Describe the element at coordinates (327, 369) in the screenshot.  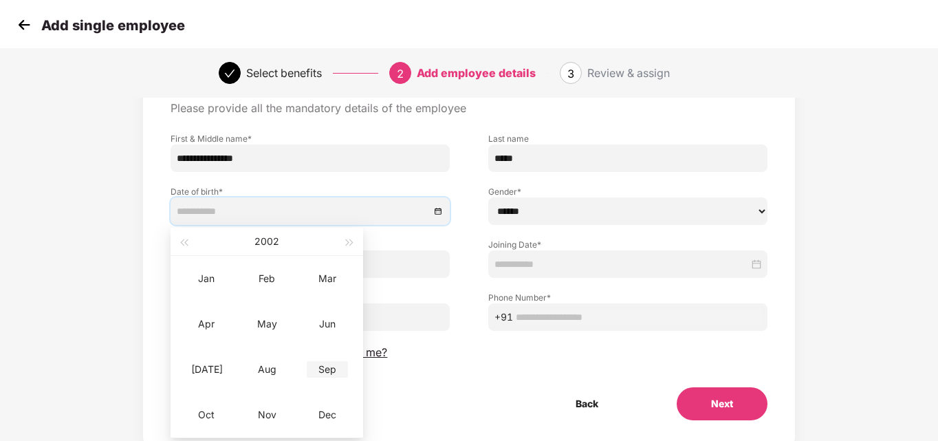
I see `div: Sep` at that location.